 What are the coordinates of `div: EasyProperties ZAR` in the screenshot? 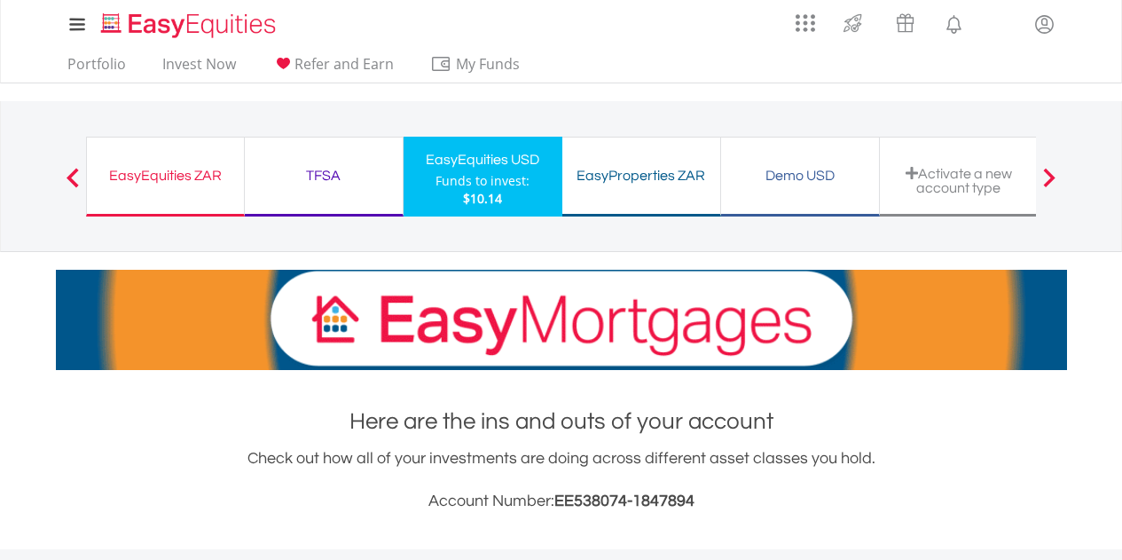 It's located at (641, 176).